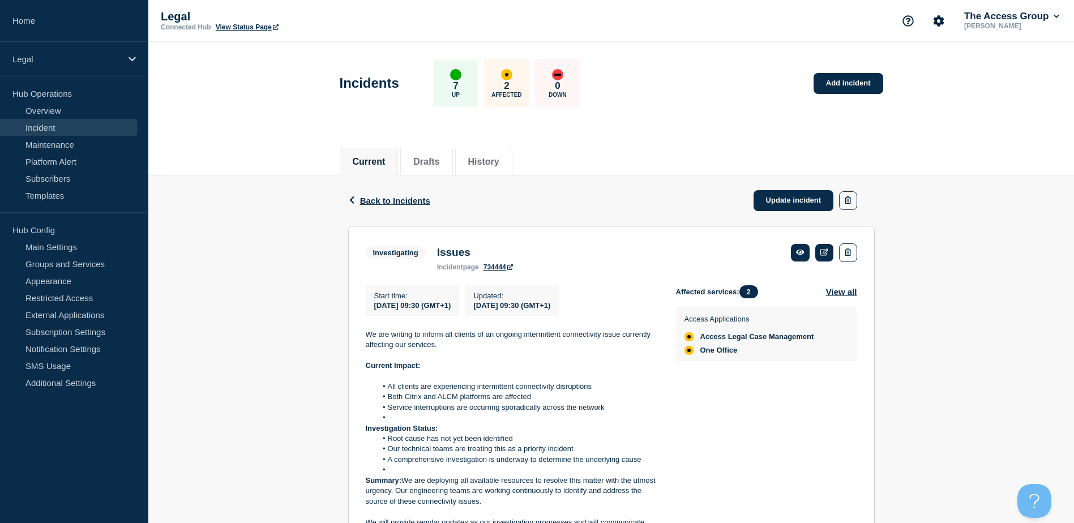 The height and width of the screenshot is (523, 1074). I want to click on strong: Investigation Status:, so click(402, 428).